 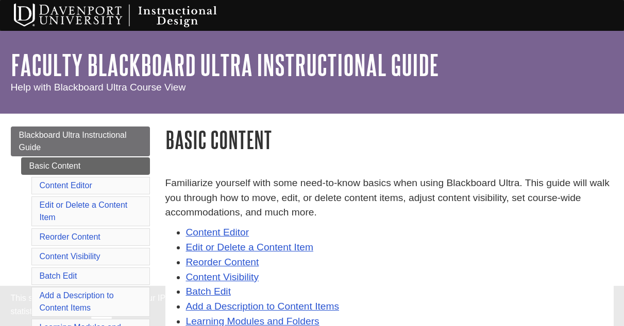 What do you see at coordinates (225, 65) in the screenshot?
I see `a: Faculty Blackboard Ultra Instructional Guide` at bounding box center [225, 65].